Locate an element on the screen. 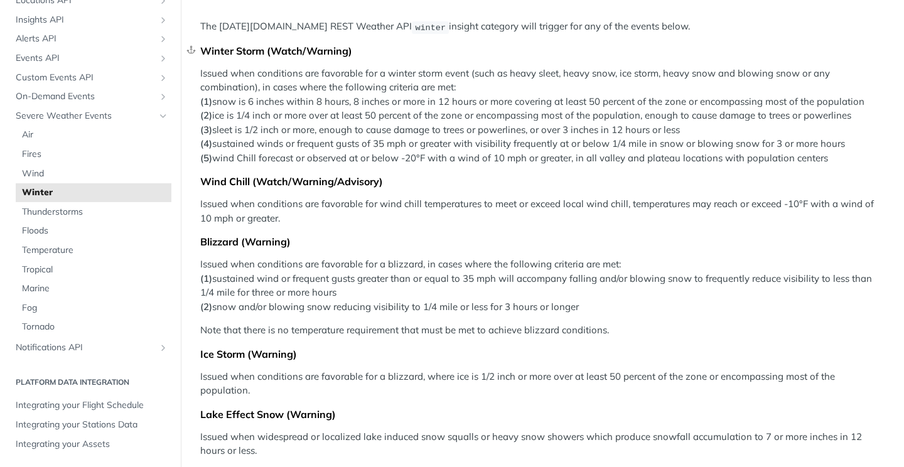  div: Blizzard (Warning) is located at coordinates (543, 242).